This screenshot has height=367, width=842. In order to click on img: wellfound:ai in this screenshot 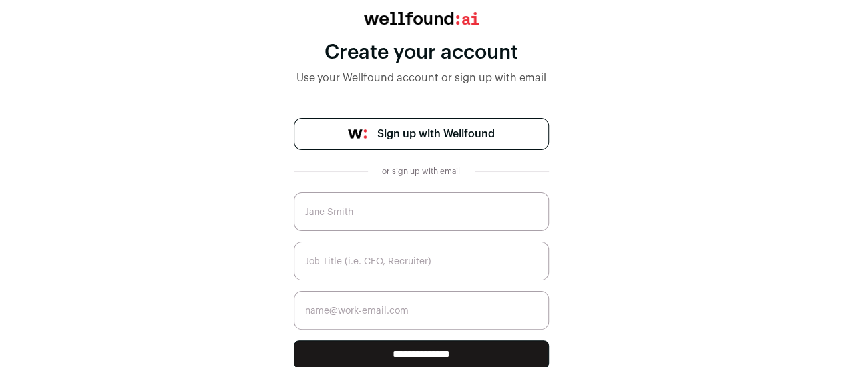, I will do `click(422, 18)`.